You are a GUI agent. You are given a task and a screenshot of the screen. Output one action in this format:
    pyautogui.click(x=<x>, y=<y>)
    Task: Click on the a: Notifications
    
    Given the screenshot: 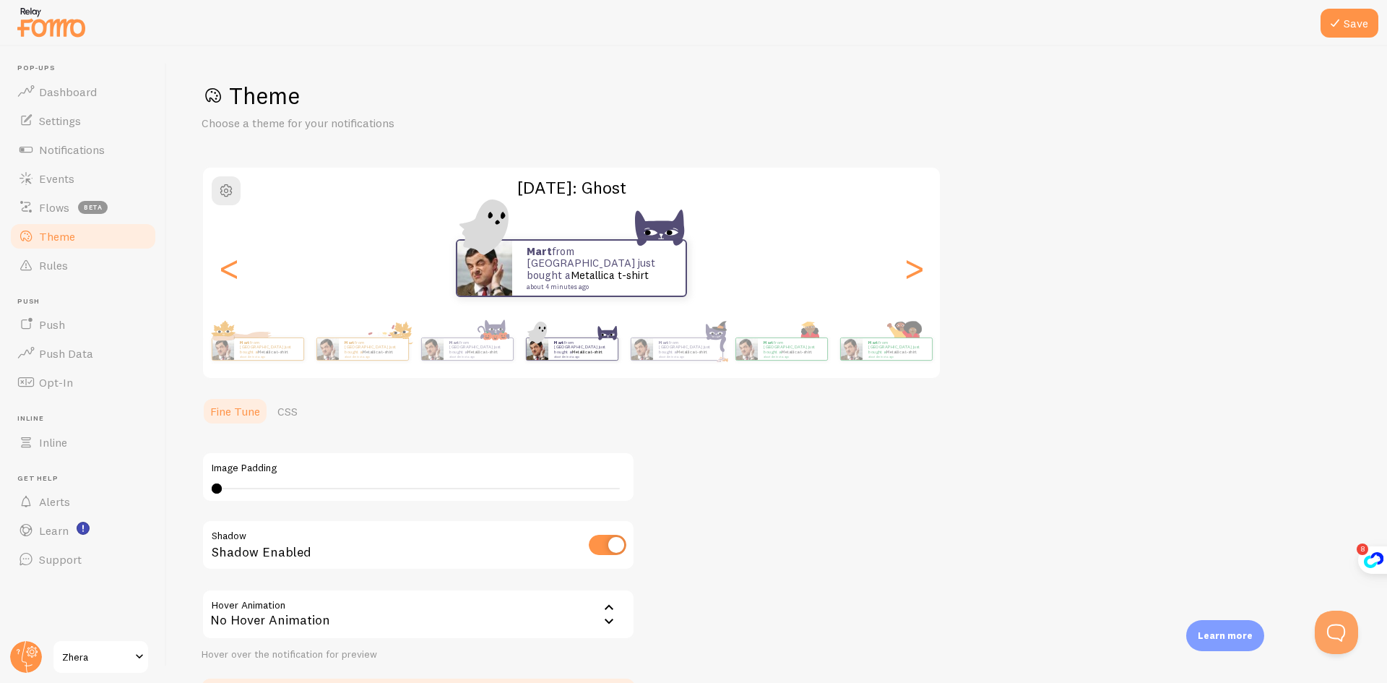 What is the action you would take?
    pyautogui.click(x=83, y=150)
    